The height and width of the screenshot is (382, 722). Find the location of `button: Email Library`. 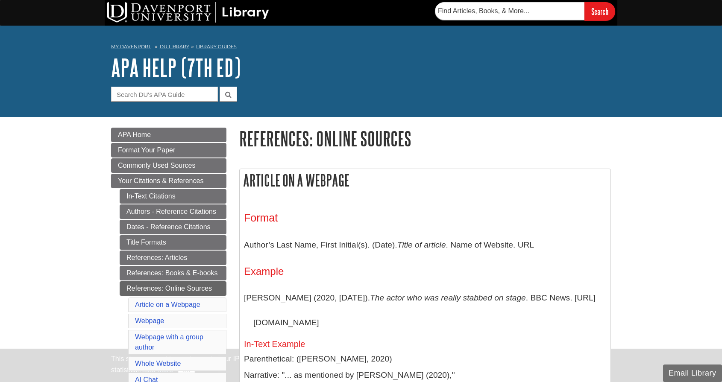

button: Email Library is located at coordinates (692, 373).